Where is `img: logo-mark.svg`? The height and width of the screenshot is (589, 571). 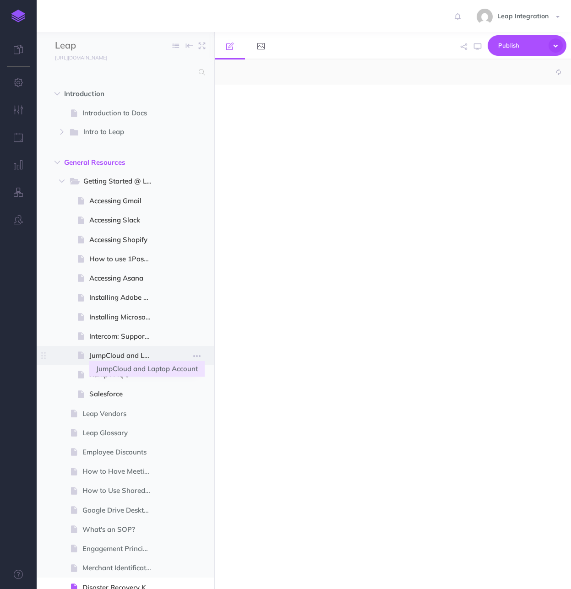
img: logo-mark.svg is located at coordinates (18, 16).